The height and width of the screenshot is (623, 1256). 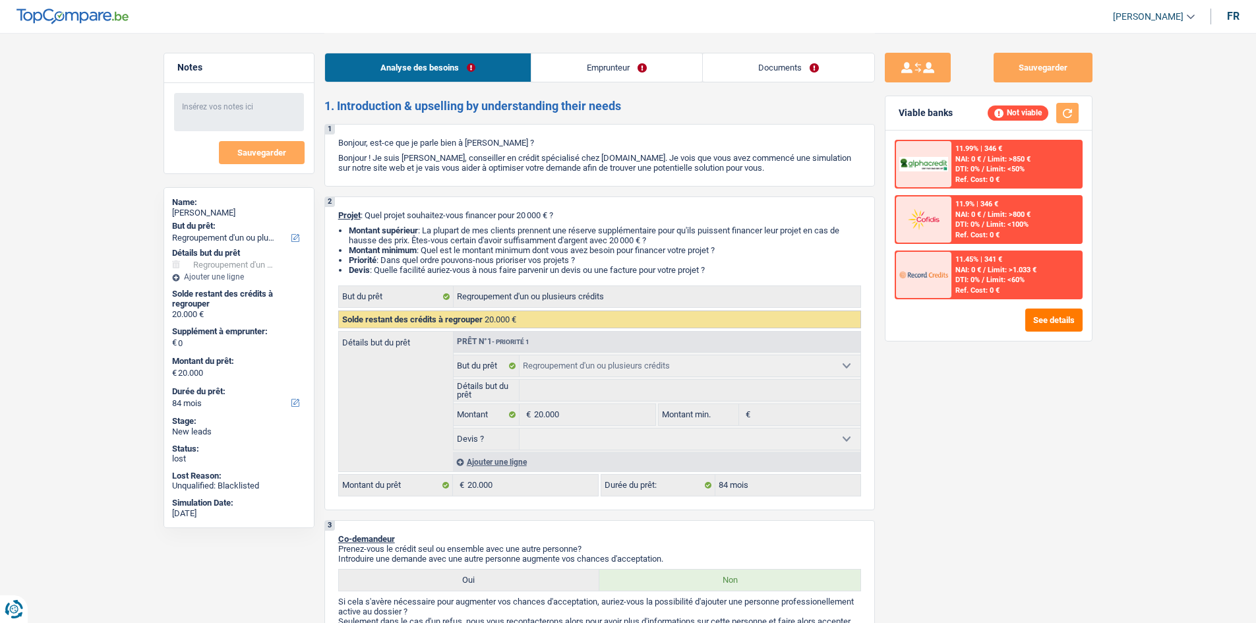 What do you see at coordinates (237, 332) in the screenshot?
I see `label: Supplément à emprunter:` at bounding box center [237, 332].